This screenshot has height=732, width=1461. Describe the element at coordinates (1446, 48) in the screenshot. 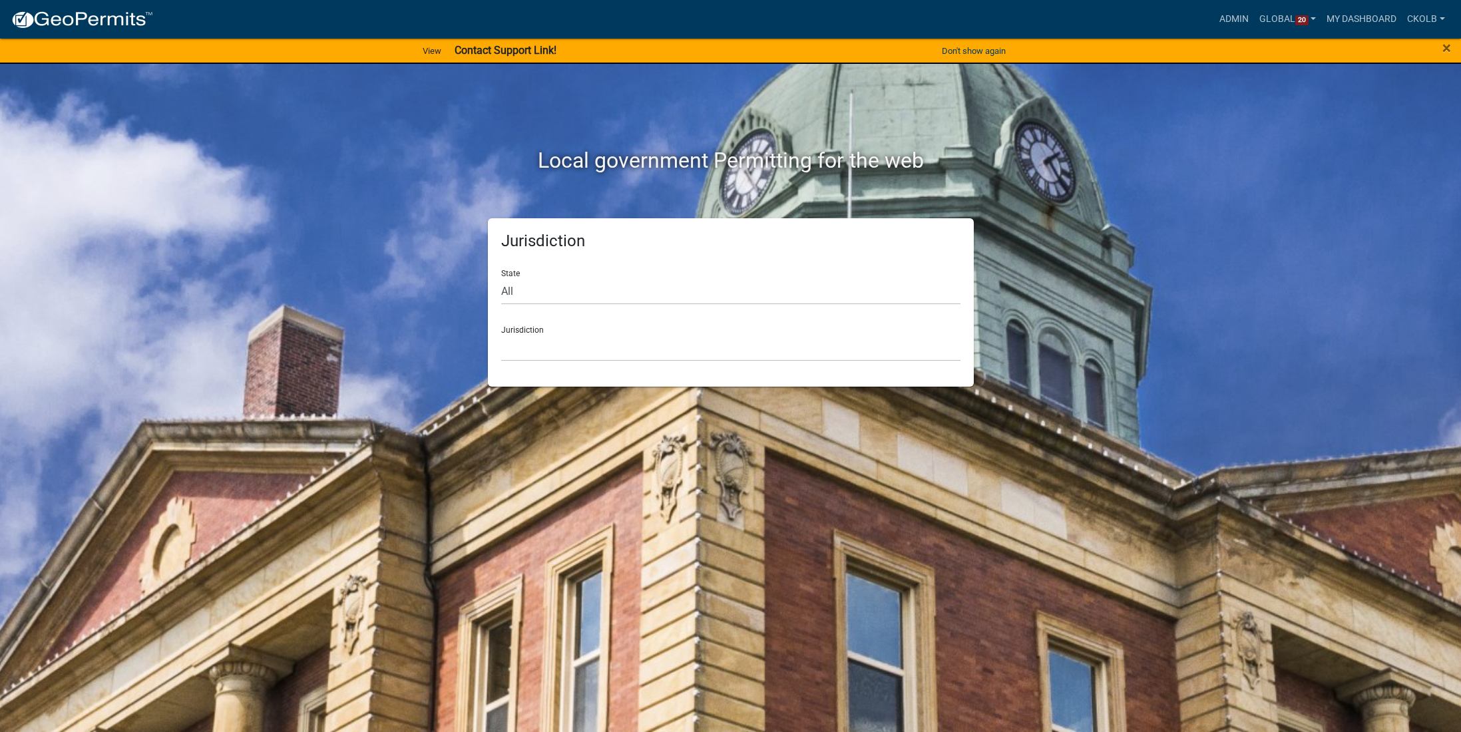

I see `button: Close` at that location.